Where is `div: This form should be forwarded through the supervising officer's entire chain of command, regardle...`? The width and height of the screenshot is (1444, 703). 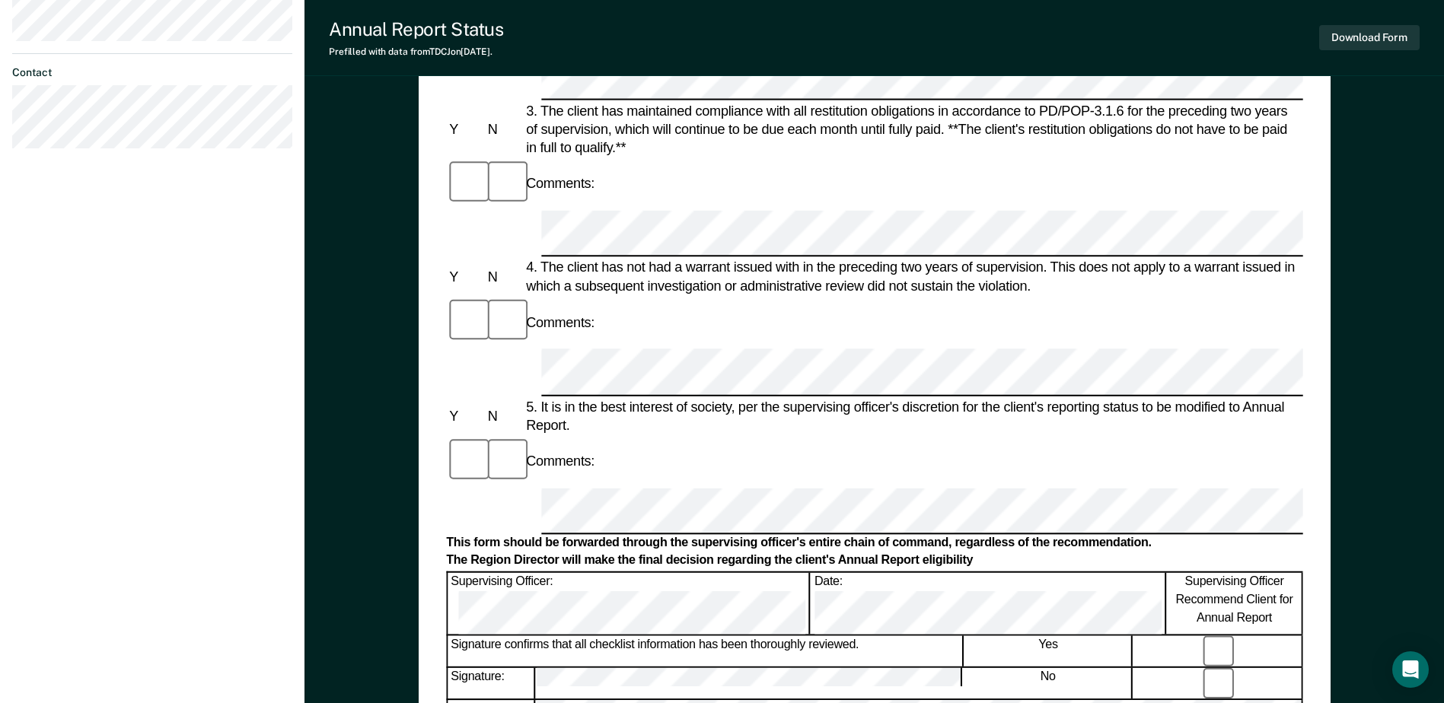
div: This form should be forwarded through the supervising officer's entire chain of command, regardle... is located at coordinates (874, 543).